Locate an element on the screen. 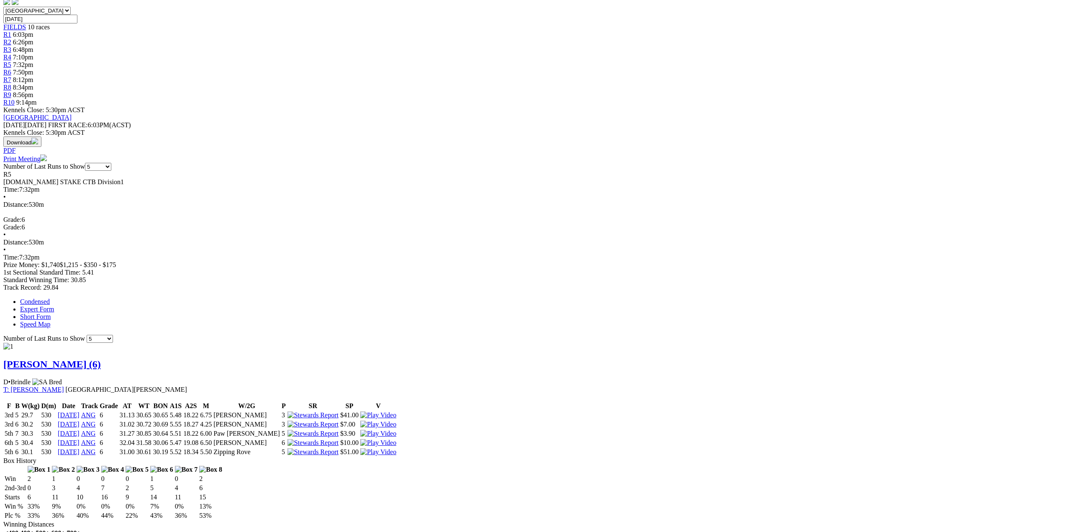 This screenshot has height=532, width=1065. td: 30.72 is located at coordinates (144, 424).